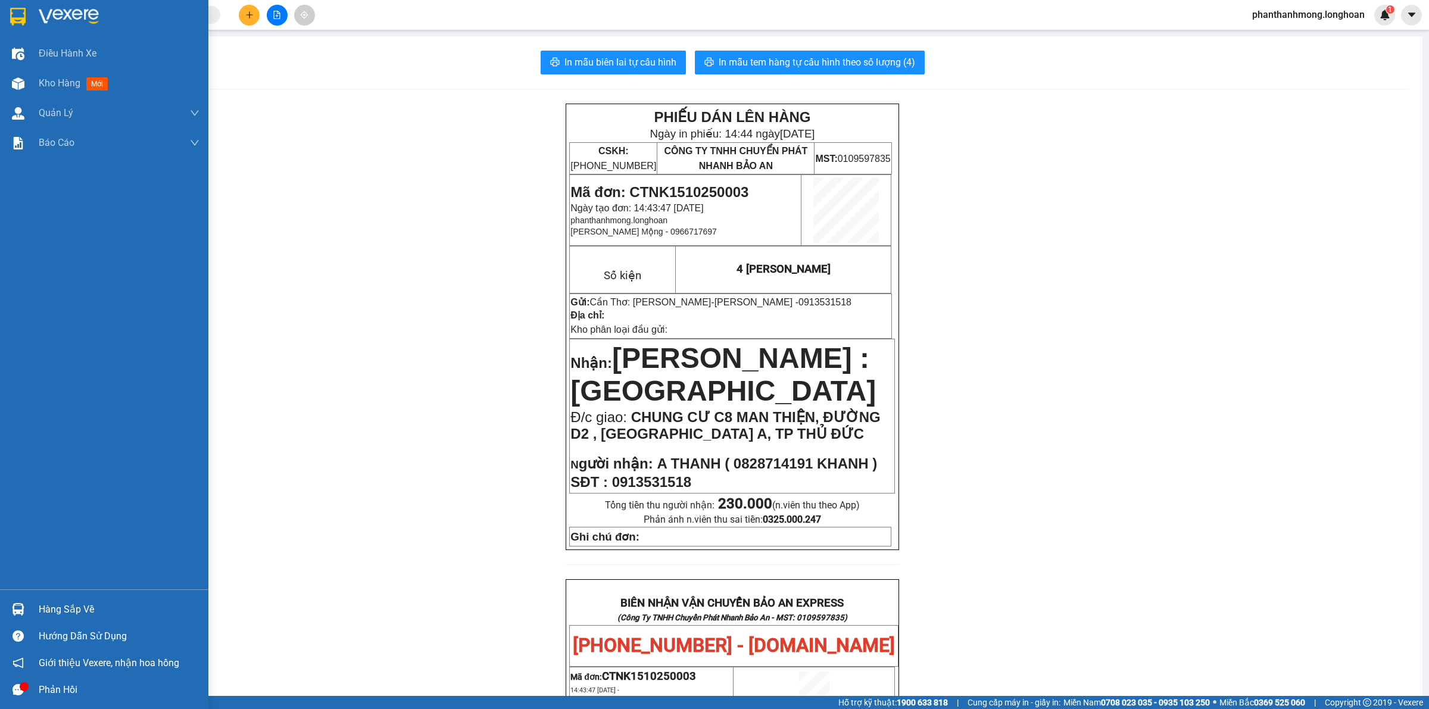 Image resolution: width=1429 pixels, height=709 pixels. What do you see at coordinates (600, 417) in the screenshot?
I see `span: Đ/c giao:` at bounding box center [600, 417].